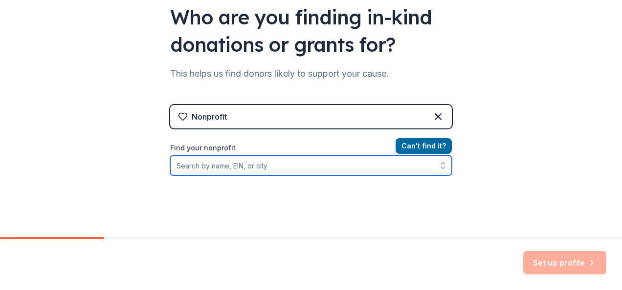  I want to click on div: Nonprofit, so click(209, 117).